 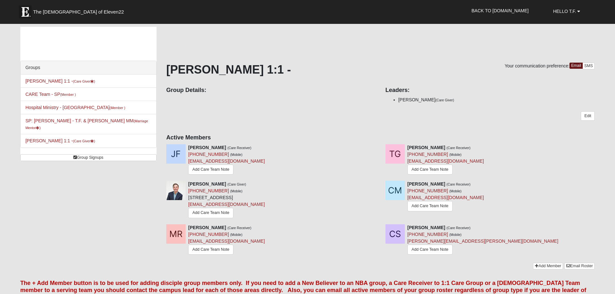 I want to click on a: SMS, so click(x=588, y=66).